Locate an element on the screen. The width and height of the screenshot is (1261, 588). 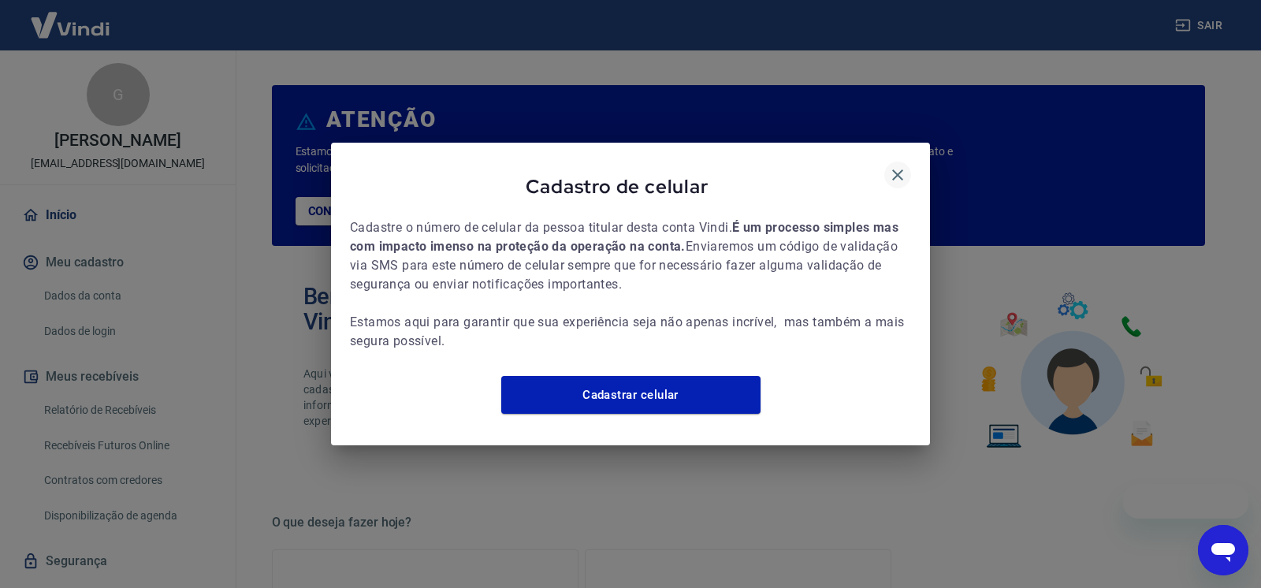
b: É um processo simples mas com impacto imenso na proteção da operação na conta. is located at coordinates (626, 236).